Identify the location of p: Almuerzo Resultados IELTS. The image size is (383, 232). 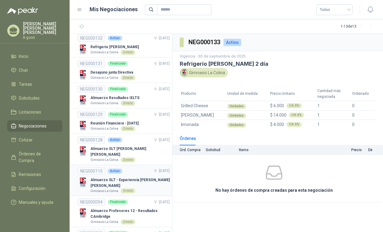
(115, 98).